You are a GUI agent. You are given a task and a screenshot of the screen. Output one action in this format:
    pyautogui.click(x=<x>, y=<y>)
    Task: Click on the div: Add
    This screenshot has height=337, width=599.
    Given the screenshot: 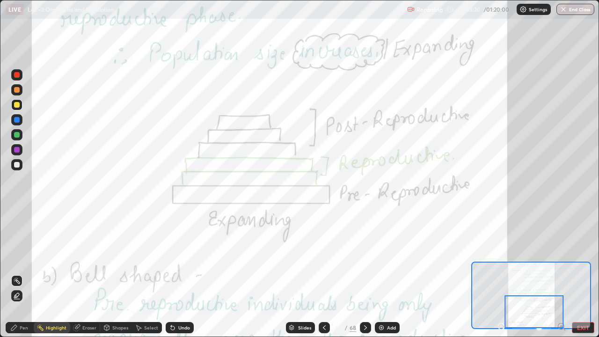 What is the action you would take?
    pyautogui.click(x=391, y=328)
    